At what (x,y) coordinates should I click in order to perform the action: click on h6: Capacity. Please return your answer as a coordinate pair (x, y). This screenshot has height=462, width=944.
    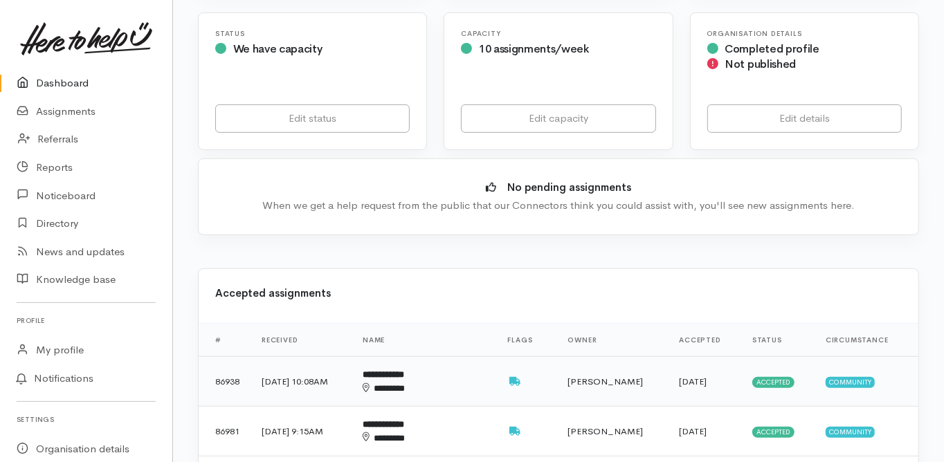
    Looking at the image, I should click on (558, 33).